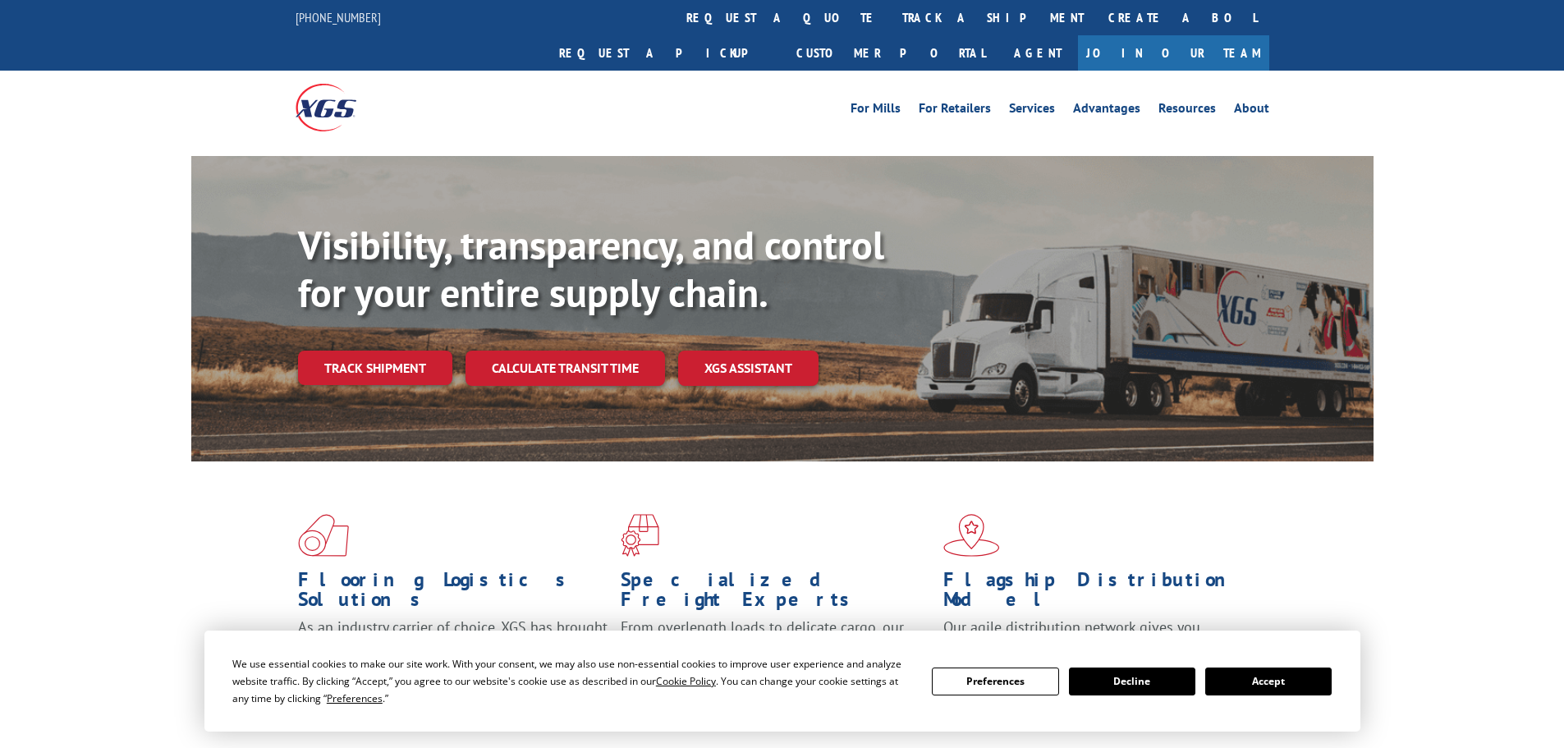 The height and width of the screenshot is (748, 1564). What do you see at coordinates (453, 594) in the screenshot?
I see `h1: Flooring Logistics Solutions` at bounding box center [453, 594].